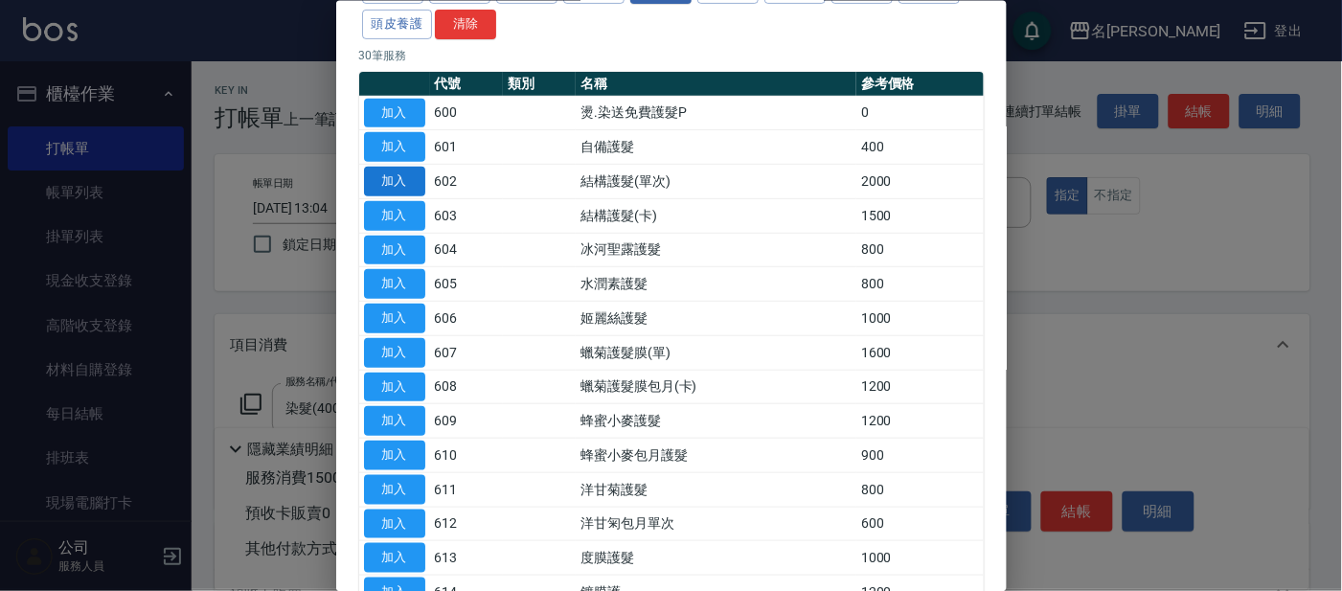 This screenshot has height=591, width=1342. I want to click on td: 結構護髮(卡), so click(716, 216).